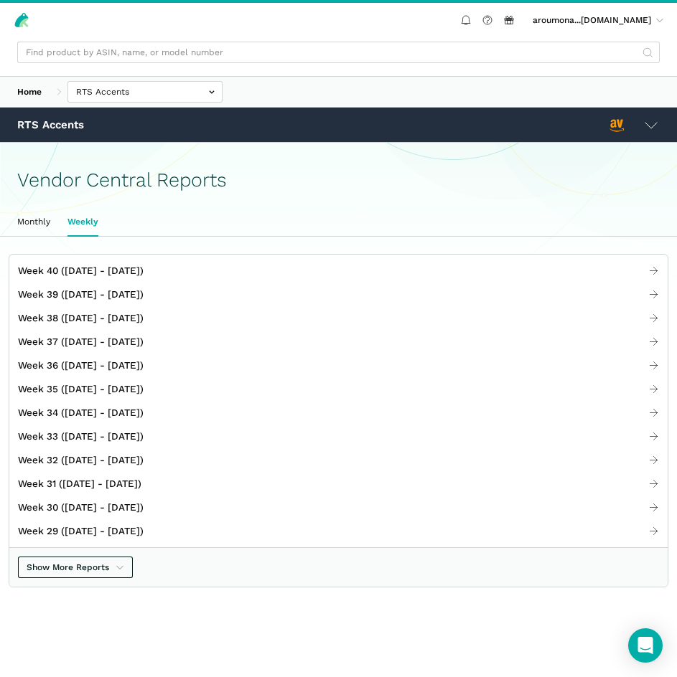 This screenshot has height=677, width=677. What do you see at coordinates (338, 52) in the screenshot?
I see `input: Find product by ASIN, name, or model number` at bounding box center [338, 52].